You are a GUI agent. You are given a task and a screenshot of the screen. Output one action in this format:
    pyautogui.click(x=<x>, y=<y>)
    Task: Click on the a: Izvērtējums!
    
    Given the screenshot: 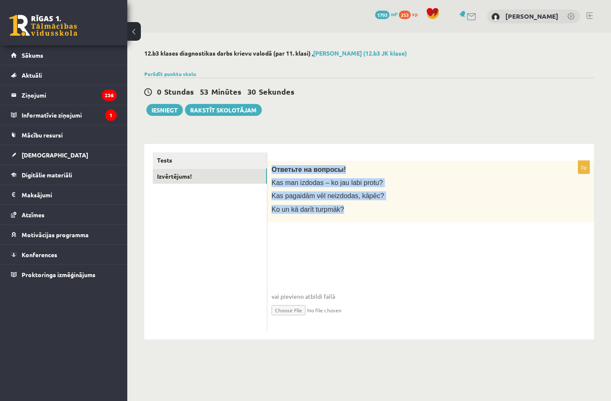 What is the action you would take?
    pyautogui.click(x=210, y=176)
    